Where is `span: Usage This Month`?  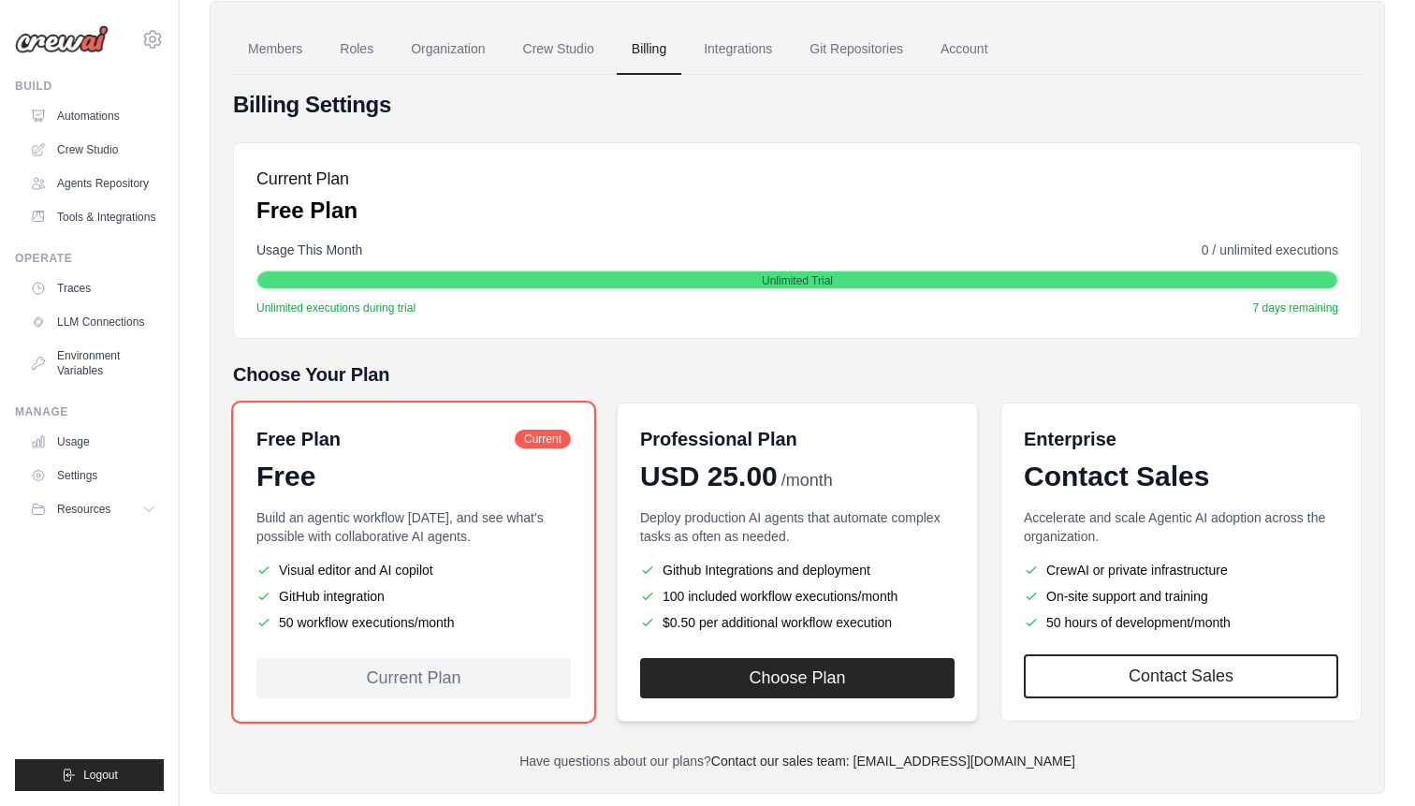 span: Usage This Month is located at coordinates (309, 250).